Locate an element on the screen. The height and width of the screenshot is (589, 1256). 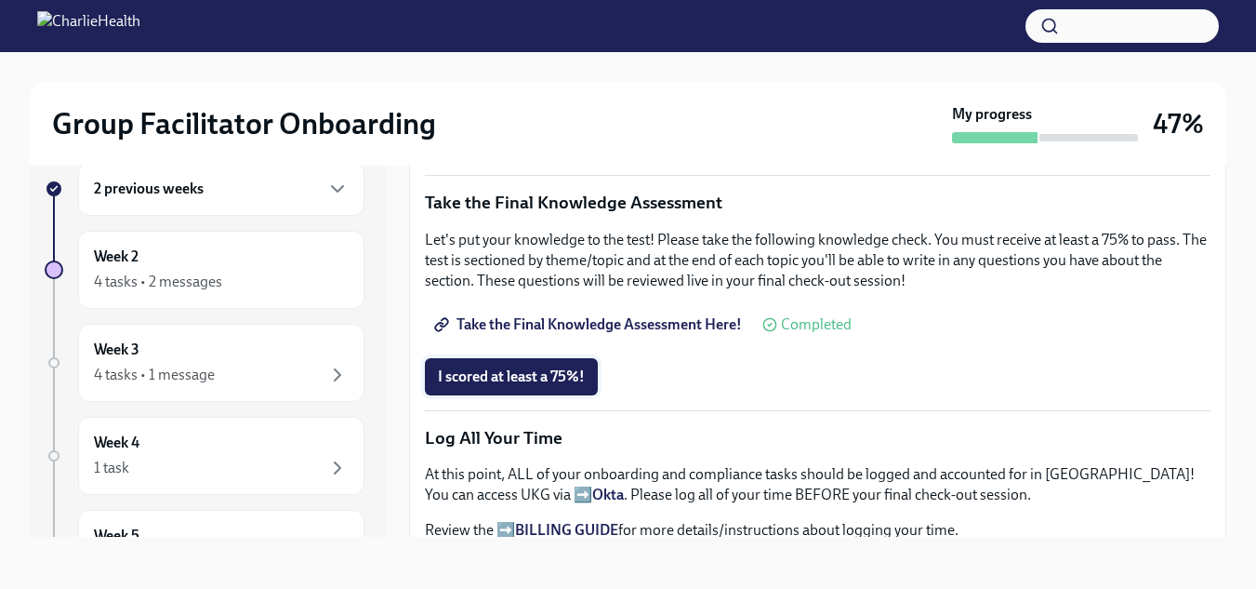
a: Week 24 tasks • 2 messages is located at coordinates (205, 270).